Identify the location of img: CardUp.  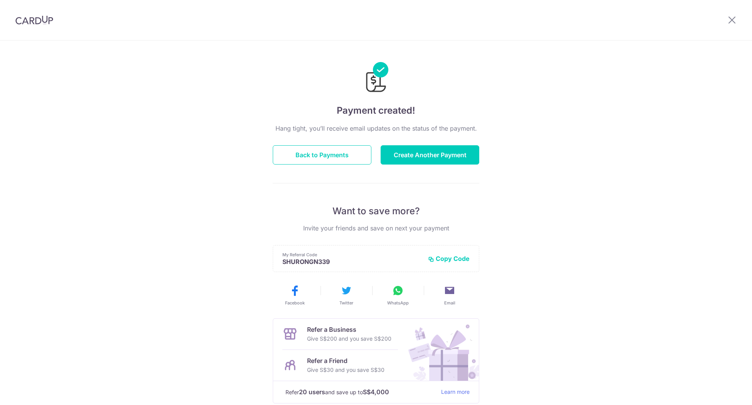
(34, 20).